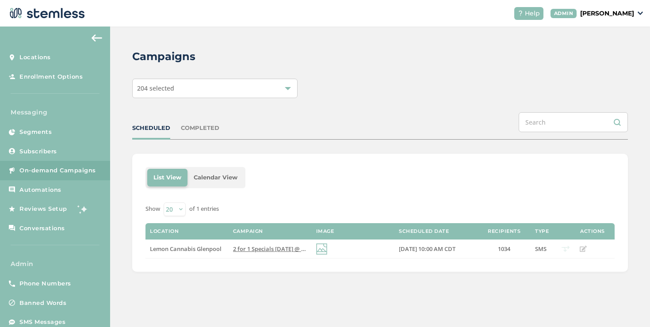 Image resolution: width=650 pixels, height=327 pixels. Describe the element at coordinates (504, 231) in the screenshot. I see `label: Recipients` at that location.